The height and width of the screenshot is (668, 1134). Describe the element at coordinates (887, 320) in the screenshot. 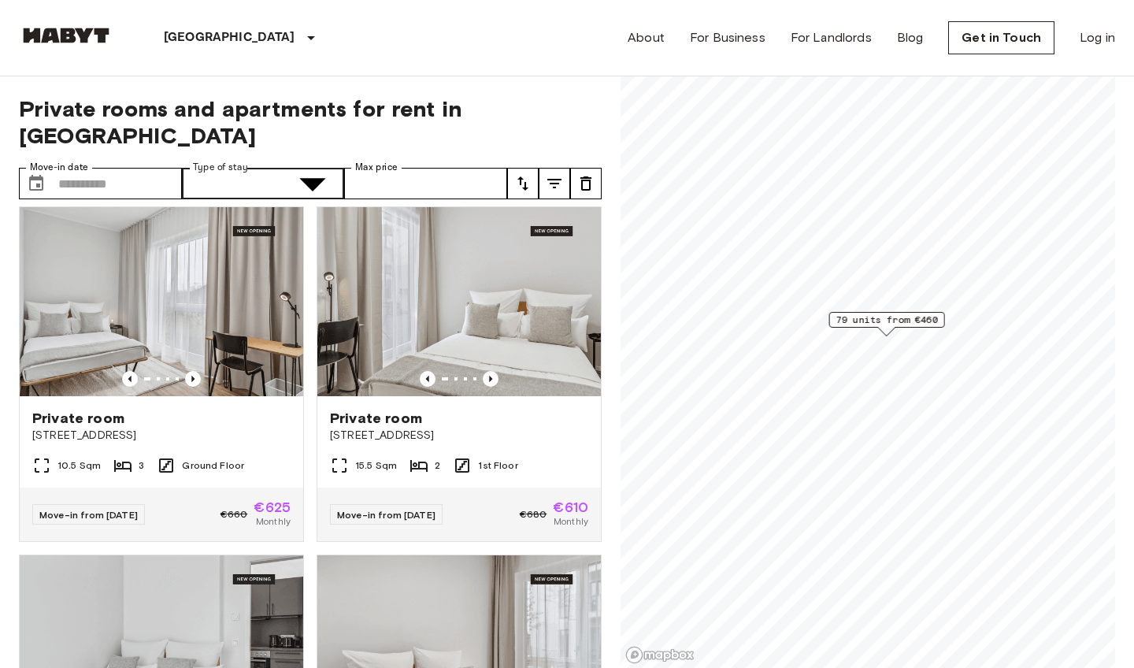

I see `span: 79 units from €460` at that location.